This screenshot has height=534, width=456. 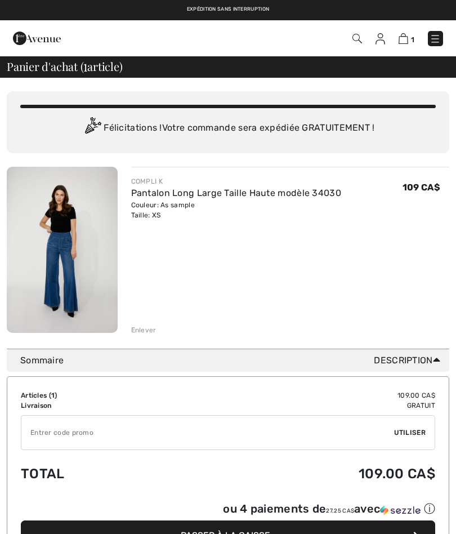 What do you see at coordinates (303, 406) in the screenshot?
I see `td: Gratuit` at bounding box center [303, 406].